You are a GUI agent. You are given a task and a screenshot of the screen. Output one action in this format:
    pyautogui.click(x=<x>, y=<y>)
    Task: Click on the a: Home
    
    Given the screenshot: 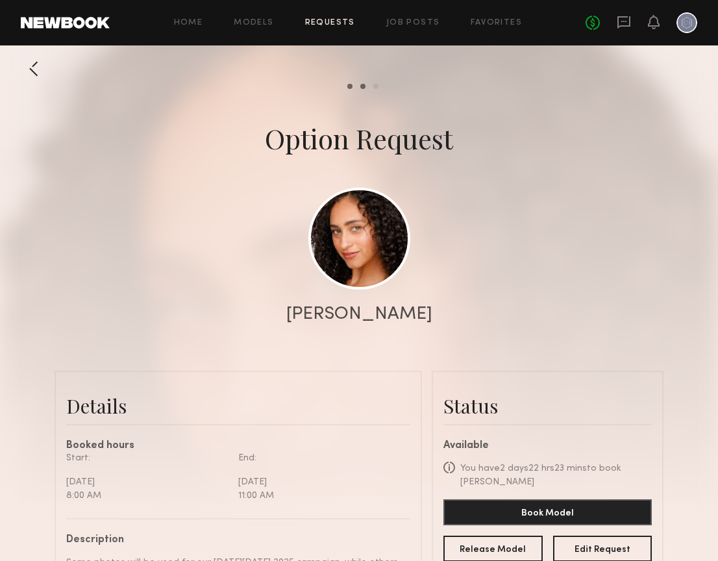 What is the action you would take?
    pyautogui.click(x=188, y=23)
    